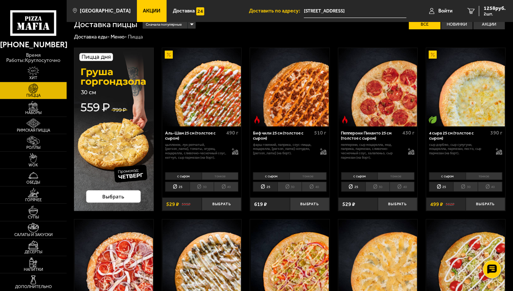 This screenshot has height=291, width=513. Describe the element at coordinates (466, 87) in the screenshot. I see `img: 4 сыра 25 см (толстое с сыром)` at that location.